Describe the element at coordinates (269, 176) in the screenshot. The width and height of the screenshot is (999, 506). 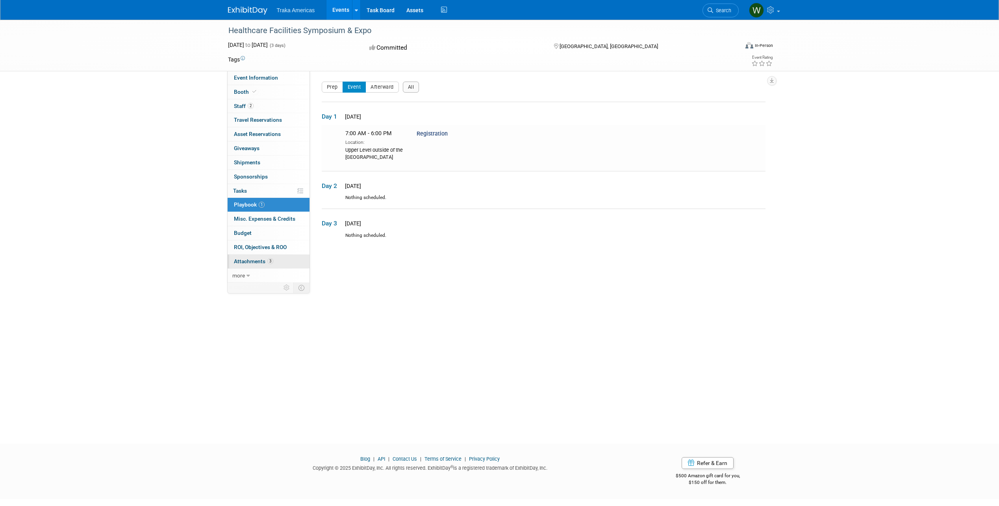
I see `a: Sponsorships` at that location.